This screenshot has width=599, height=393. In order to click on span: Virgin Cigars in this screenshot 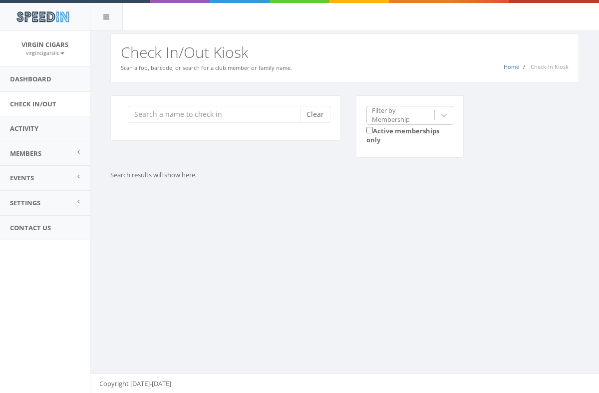, I will do `click(45, 44)`.